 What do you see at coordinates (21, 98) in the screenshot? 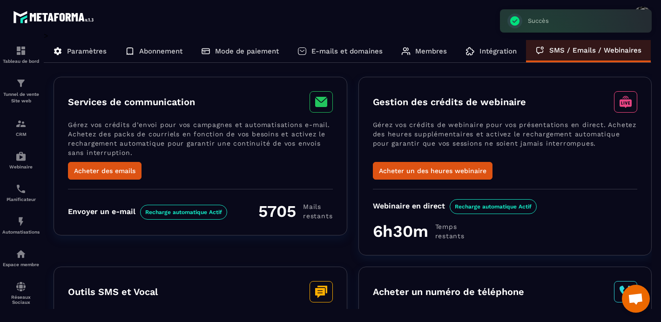
I see `p: Tunnel de vente Site web` at bounding box center [21, 98].